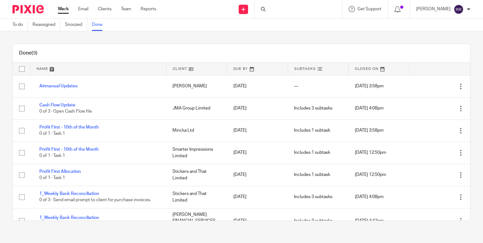 The image size is (483, 243). What do you see at coordinates (58, 86) in the screenshot?
I see `a: Airmanual Updates` at bounding box center [58, 86].